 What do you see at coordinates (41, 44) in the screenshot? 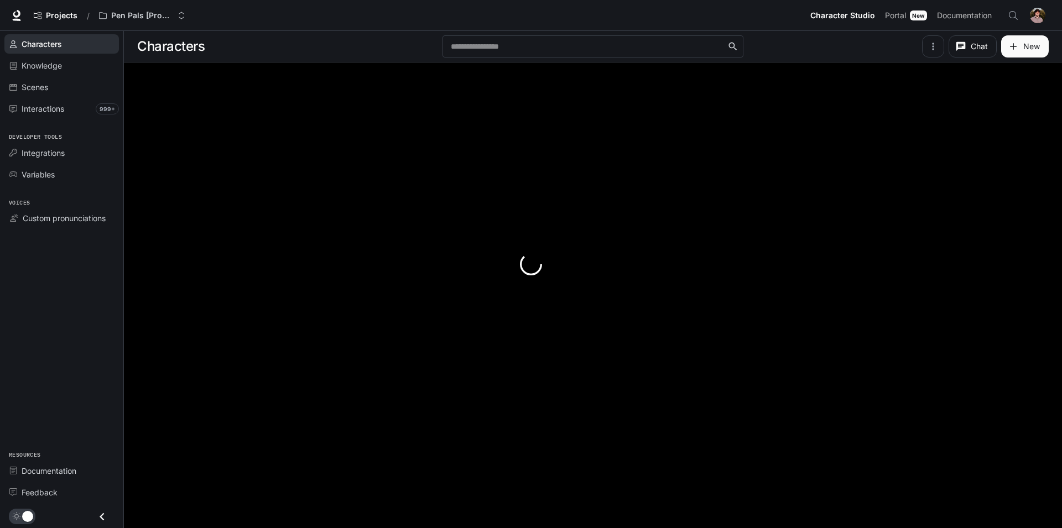
I see `span: Characters` at bounding box center [41, 44].